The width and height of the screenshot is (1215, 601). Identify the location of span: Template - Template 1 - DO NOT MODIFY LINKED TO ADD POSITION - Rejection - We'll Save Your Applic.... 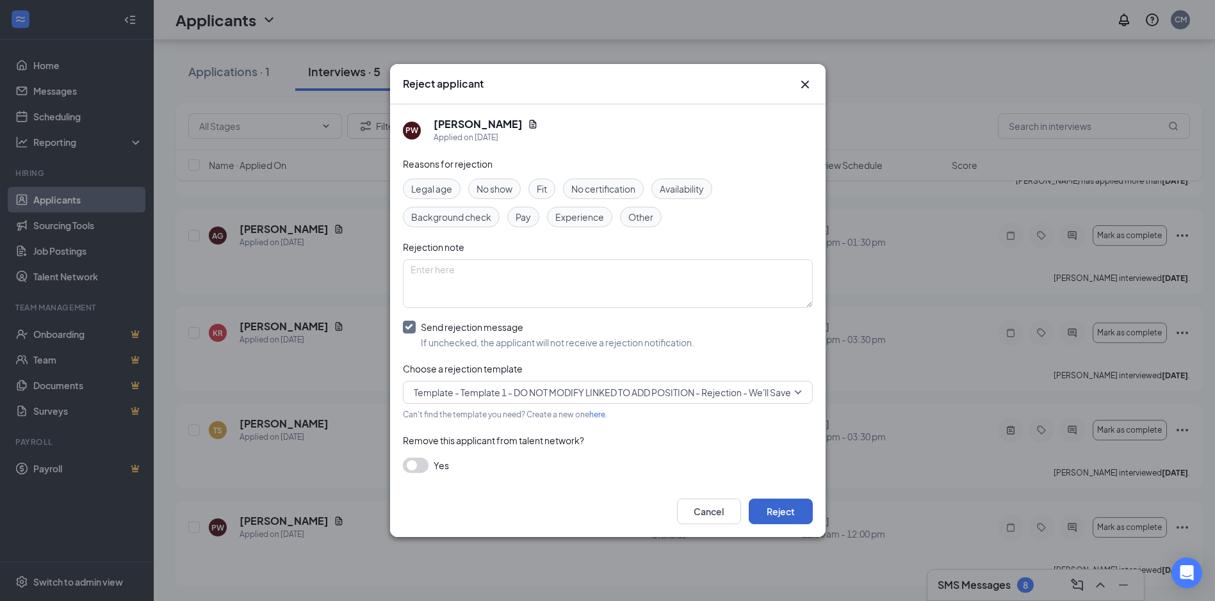
(637, 393).